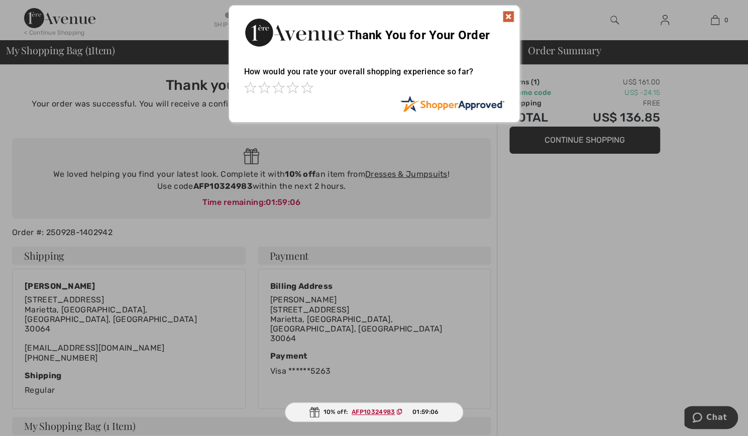  I want to click on span: Thank You for Your Order, so click(419, 35).